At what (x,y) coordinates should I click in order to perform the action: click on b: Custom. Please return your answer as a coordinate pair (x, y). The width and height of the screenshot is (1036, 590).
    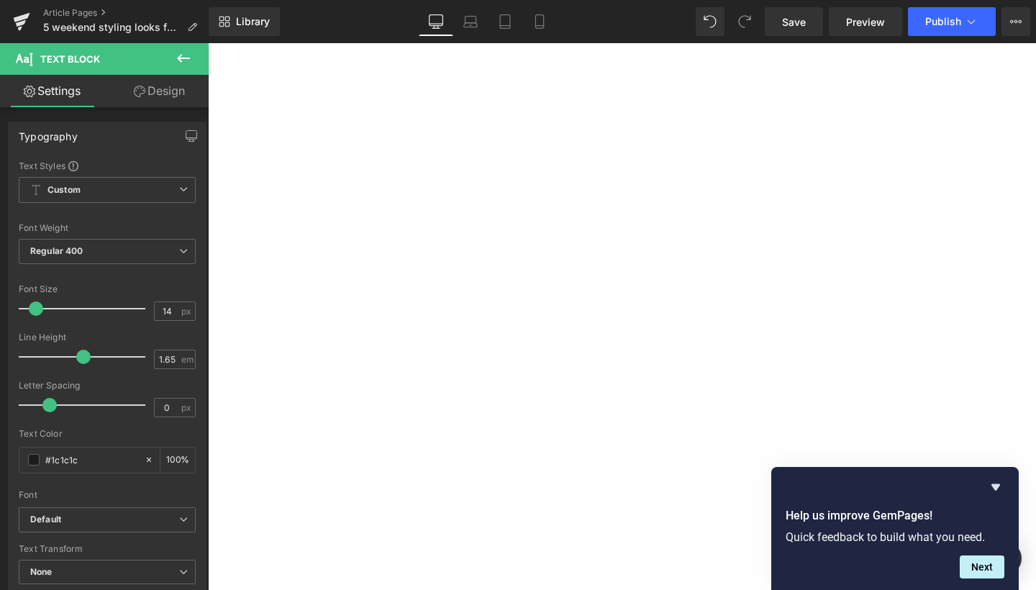
    Looking at the image, I should click on (64, 190).